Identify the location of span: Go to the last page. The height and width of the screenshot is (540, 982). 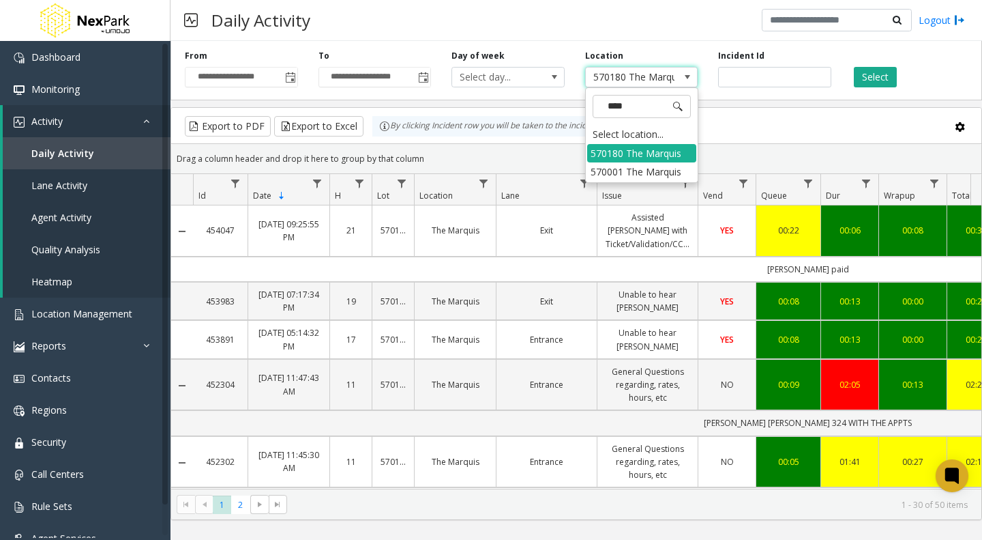
(278, 504).